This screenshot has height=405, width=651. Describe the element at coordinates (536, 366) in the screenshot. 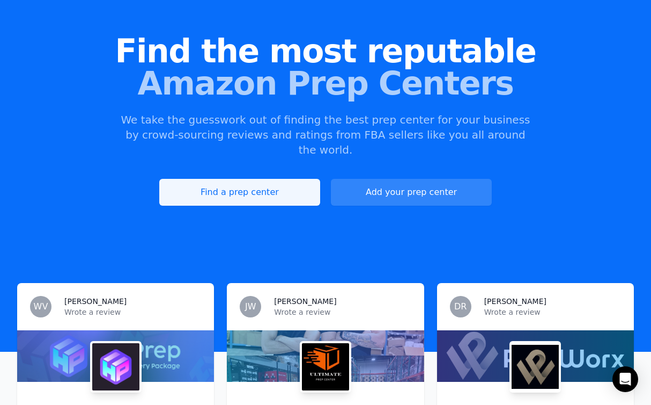

I see `img: PrepWorx` at that location.